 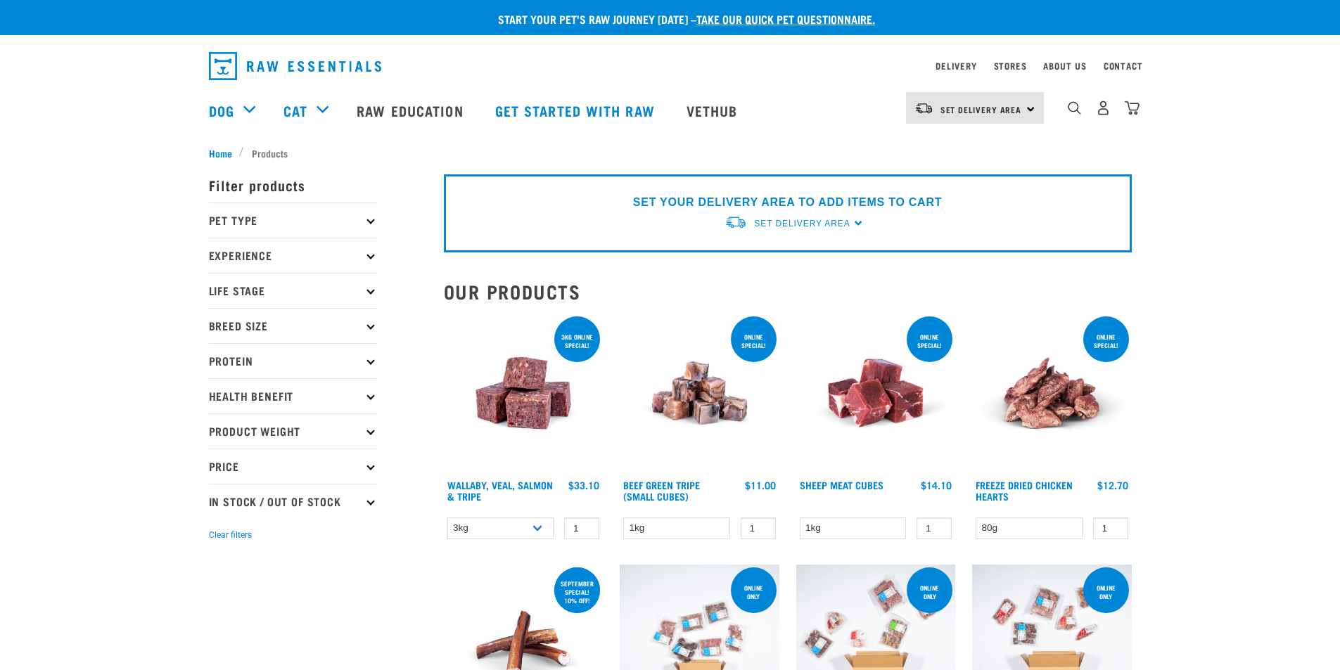 What do you see at coordinates (786, 18) in the screenshot?
I see `a: take our quick pet questionnaire.` at bounding box center [786, 18].